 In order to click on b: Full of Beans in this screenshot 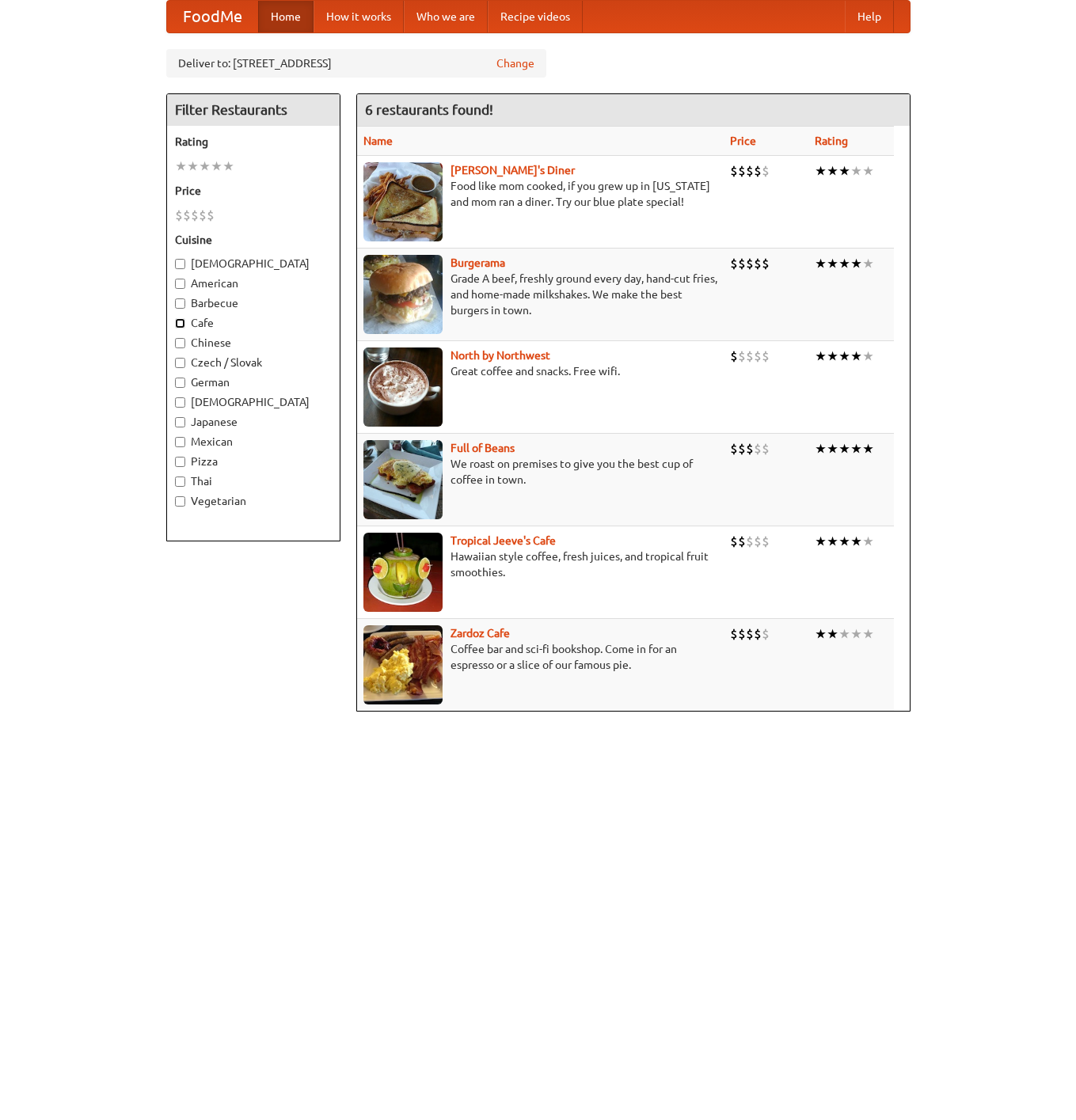, I will do `click(482, 448)`.